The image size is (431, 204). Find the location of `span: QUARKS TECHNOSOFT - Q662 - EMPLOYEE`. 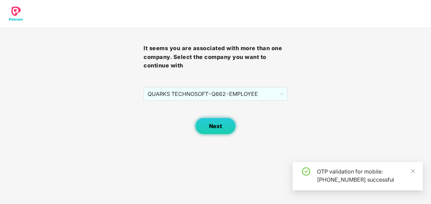

span: QUARKS TECHNOSOFT - Q662 - EMPLOYEE is located at coordinates (215, 94).